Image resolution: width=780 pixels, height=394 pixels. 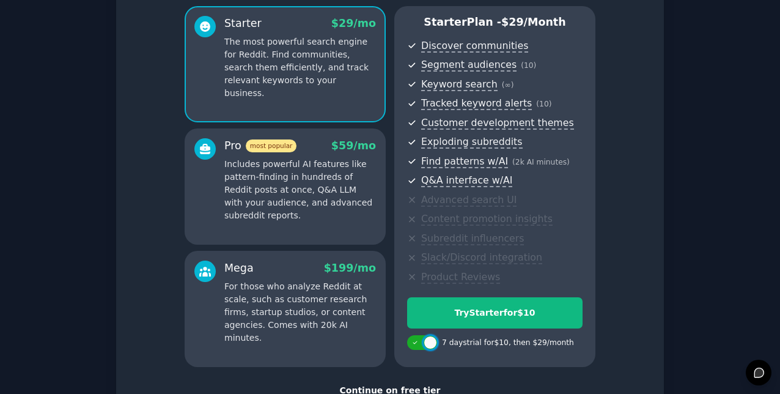 What do you see at coordinates (534, 22) in the screenshot?
I see `span: $ 29 /month` at bounding box center [534, 22].